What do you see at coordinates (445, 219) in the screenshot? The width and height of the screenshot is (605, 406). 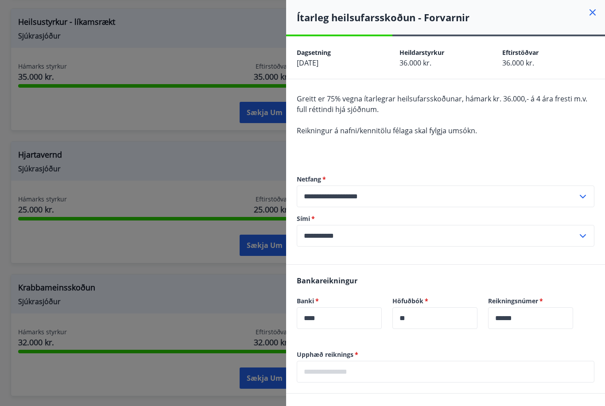 I see `label: Sími` at bounding box center [445, 219].